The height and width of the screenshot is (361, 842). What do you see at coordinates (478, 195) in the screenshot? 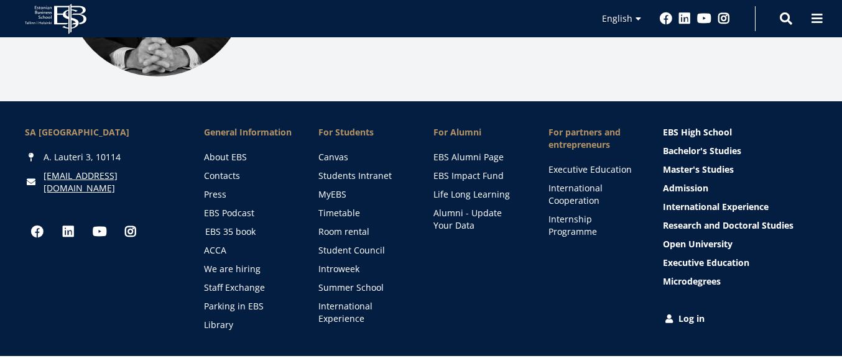
I see `a: Life Long Learning` at bounding box center [478, 195].